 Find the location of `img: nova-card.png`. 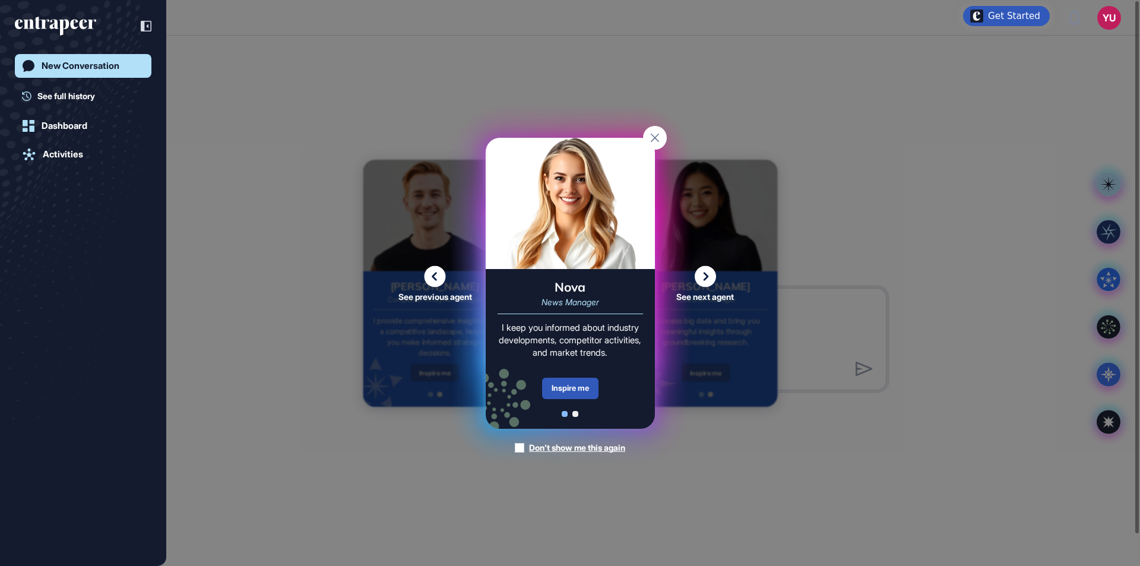

img: nova-card.png is located at coordinates (570, 203).